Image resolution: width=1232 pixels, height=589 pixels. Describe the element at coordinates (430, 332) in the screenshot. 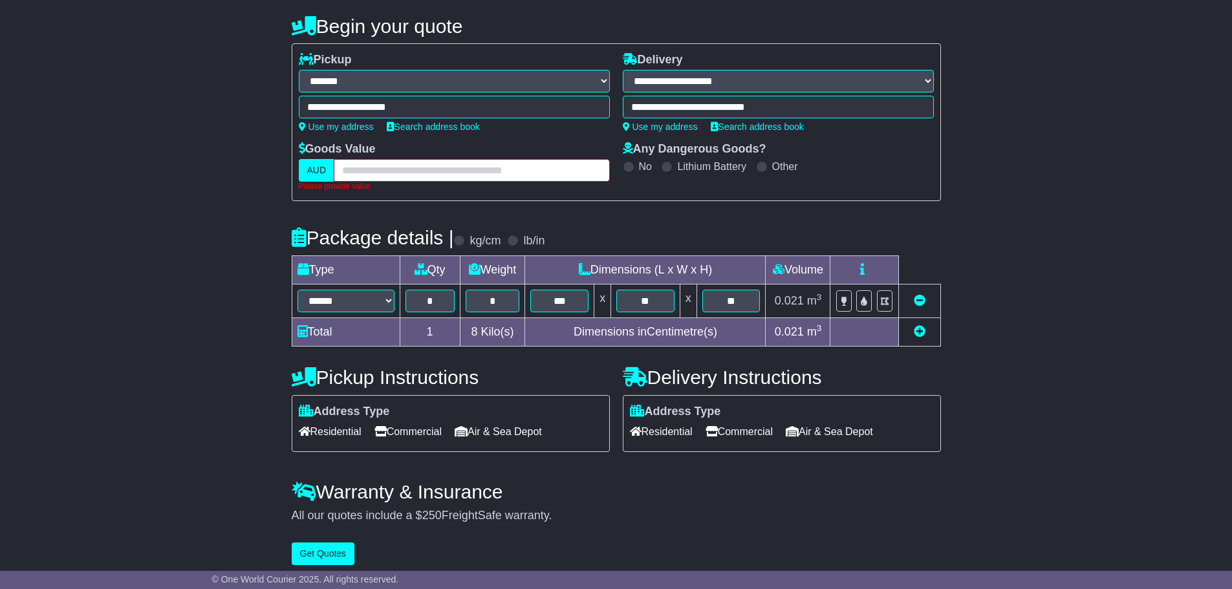

I see `td: 1` at that location.